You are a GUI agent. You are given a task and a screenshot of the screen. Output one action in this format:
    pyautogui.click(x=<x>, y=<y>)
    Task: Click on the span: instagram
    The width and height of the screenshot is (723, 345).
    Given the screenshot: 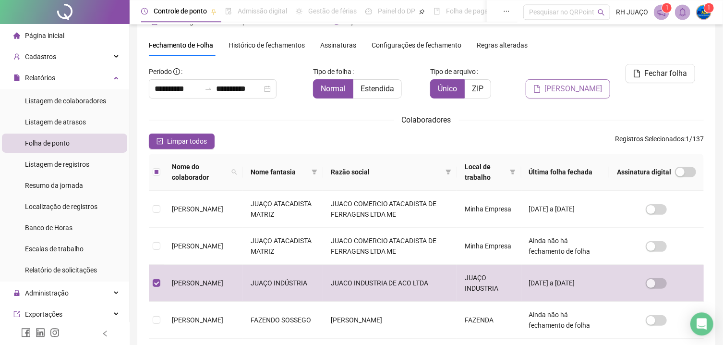 What is the action you would take?
    pyautogui.click(x=55, y=332)
    